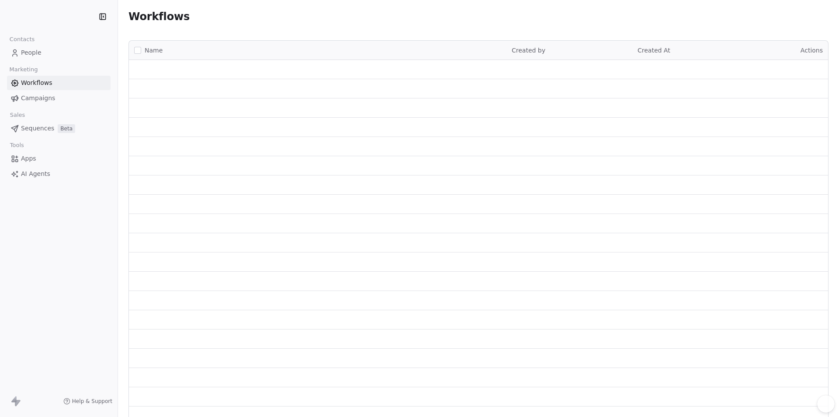  What do you see at coordinates (812, 50) in the screenshot?
I see `span: Actions` at bounding box center [812, 50].